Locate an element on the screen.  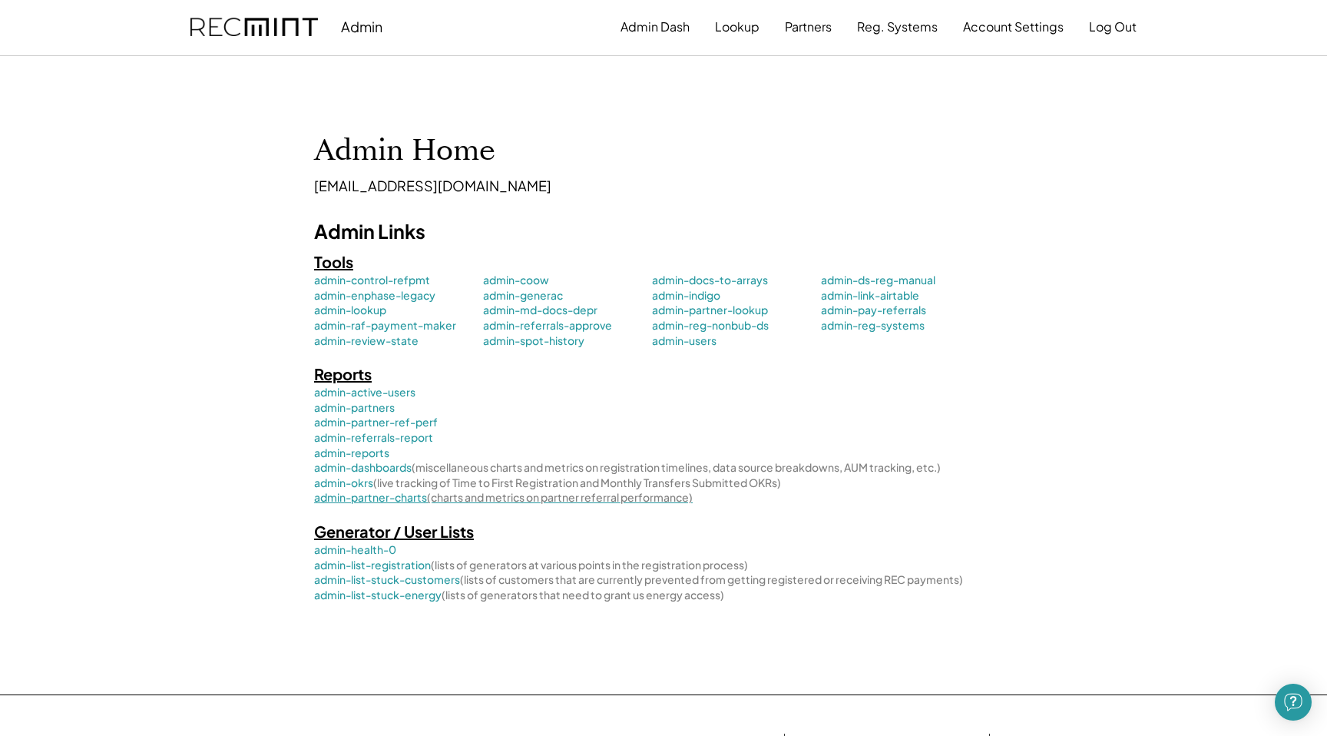
font: (miscellaneous charts and metrics on registration timelines, data source breakdowns, AUM tracking... is located at coordinates (676, 467).